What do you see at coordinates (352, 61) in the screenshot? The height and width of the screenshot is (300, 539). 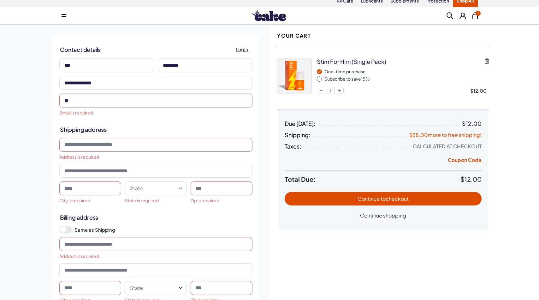 I see `div: stim for him (single pack)` at bounding box center [352, 61].